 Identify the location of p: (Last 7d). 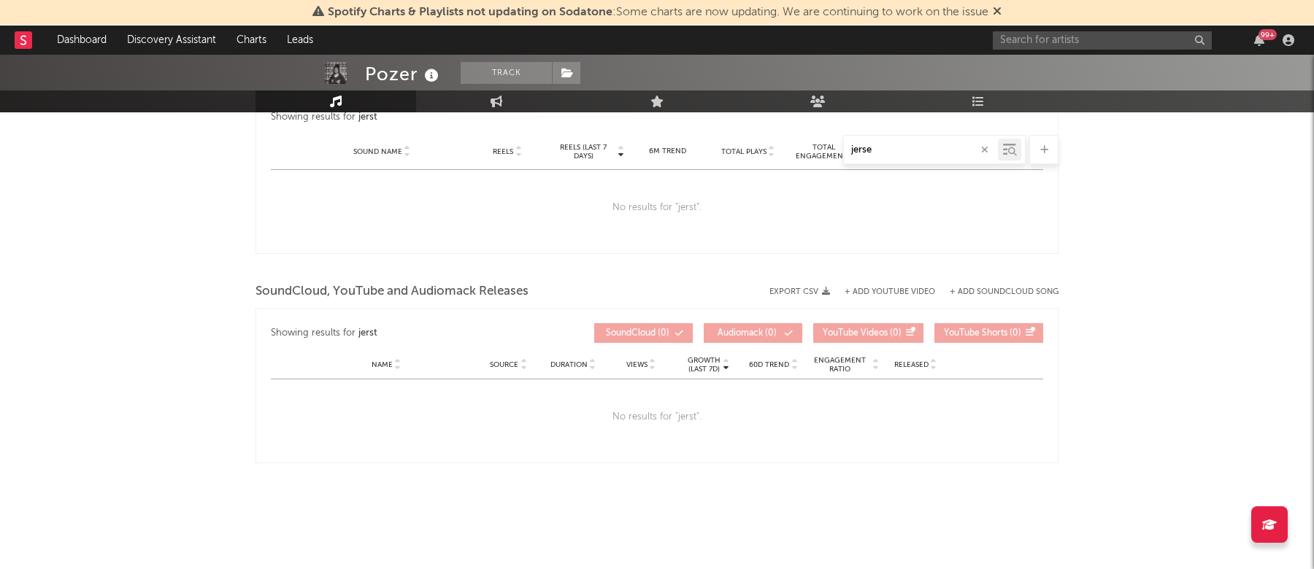
(704, 369).